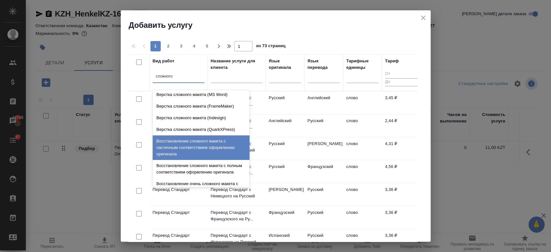  I want to click on div: Язык оригинала, so click(285, 64).